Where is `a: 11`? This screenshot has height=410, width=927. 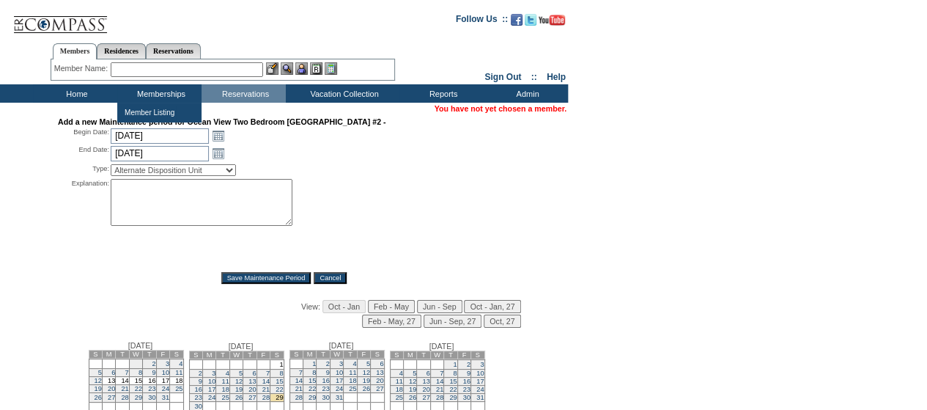
a: 11 is located at coordinates (353, 372).